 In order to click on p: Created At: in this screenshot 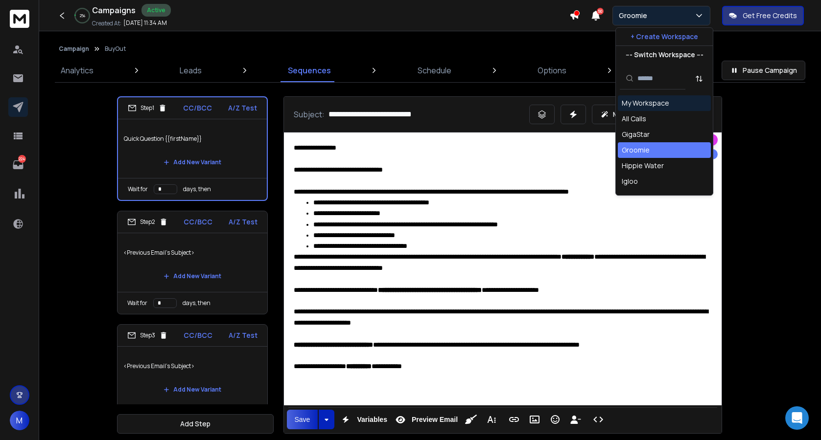, I will do `click(107, 23)`.